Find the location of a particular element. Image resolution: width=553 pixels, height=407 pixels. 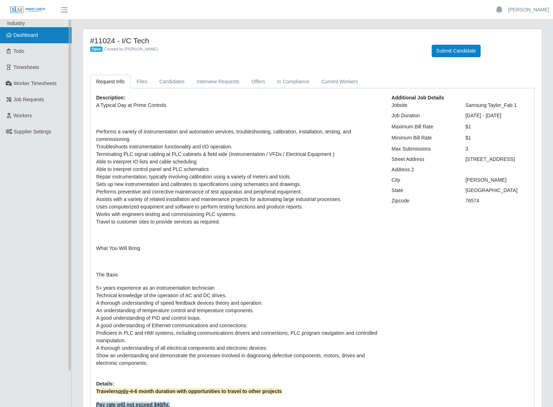

span: 4-6 month duration with opportunities to travel to other projects is located at coordinates (206, 391).